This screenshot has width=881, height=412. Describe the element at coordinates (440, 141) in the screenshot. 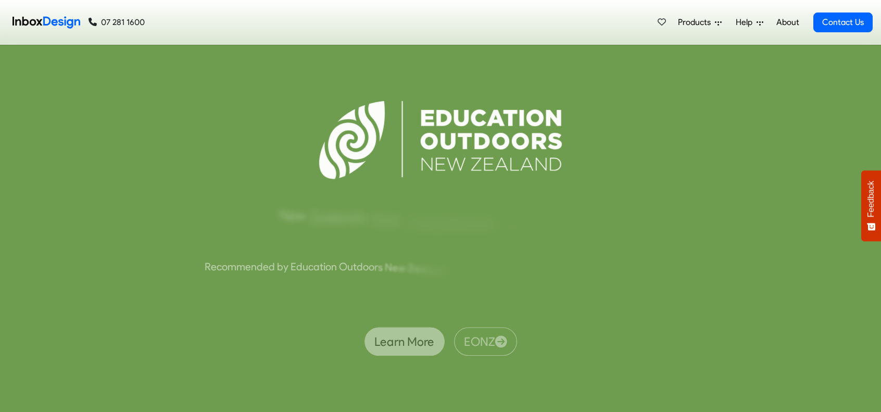

I see `img: logo_white.svg` at that location.